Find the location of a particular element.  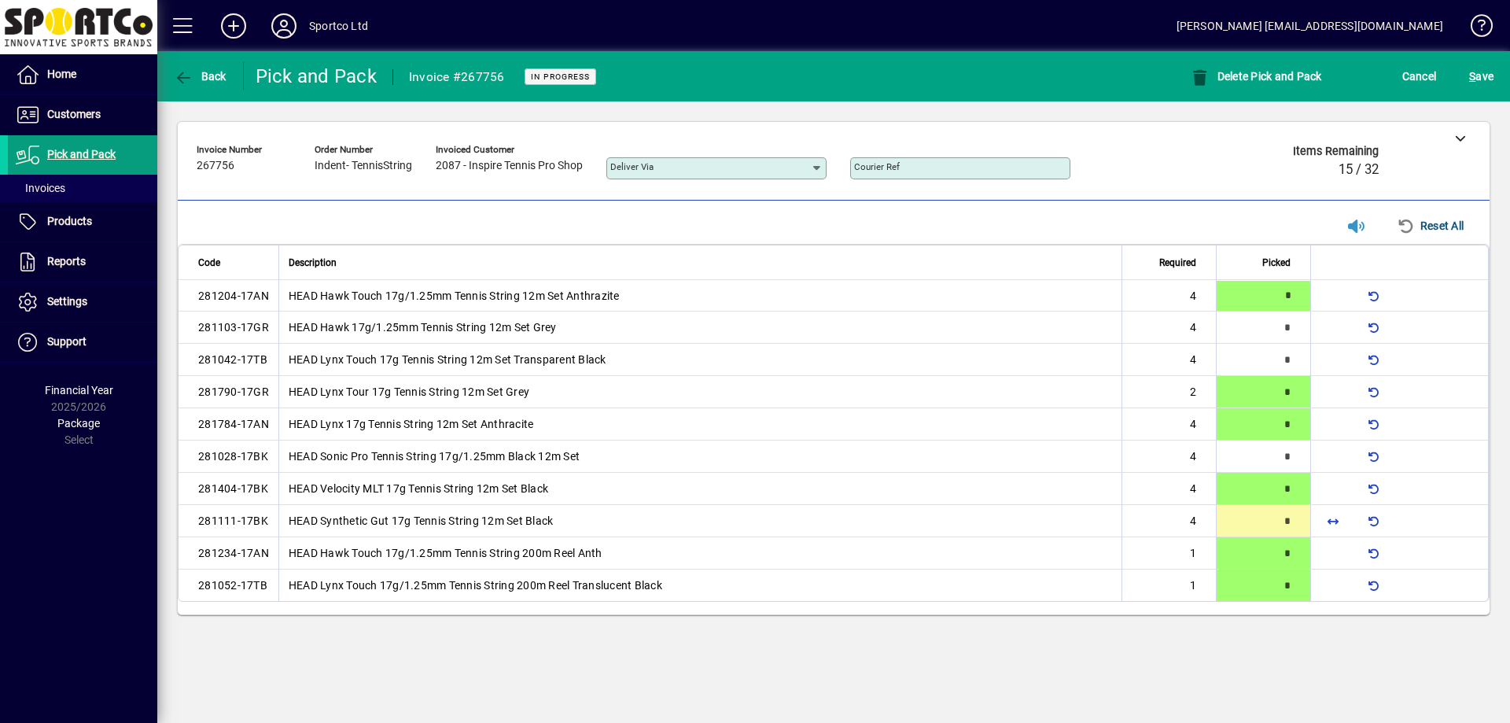

td: HEAD Lynx Touch 17g Tennis String 12m Set Transparent Black is located at coordinates (700, 359).